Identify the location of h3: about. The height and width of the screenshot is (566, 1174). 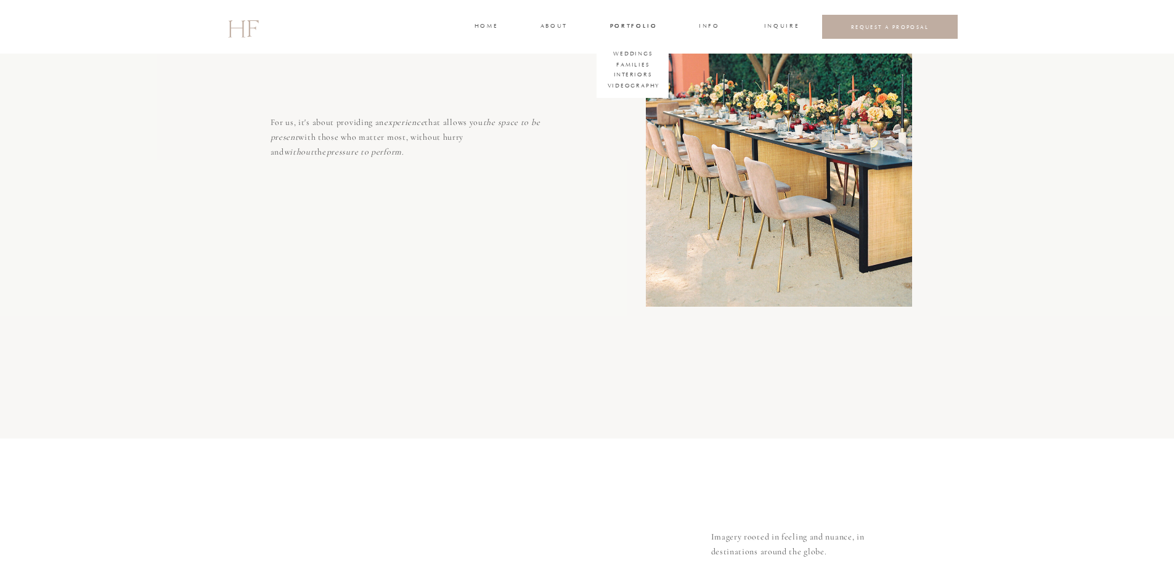
(554, 27).